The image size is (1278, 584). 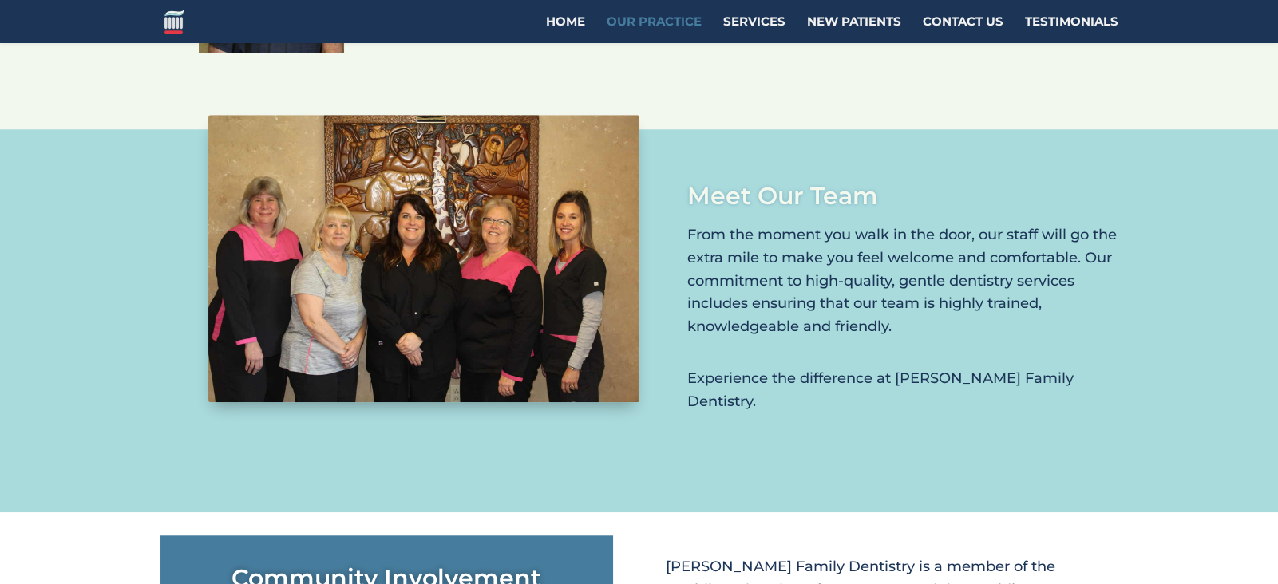 What do you see at coordinates (854, 30) in the screenshot?
I see `a: New Patients` at bounding box center [854, 30].